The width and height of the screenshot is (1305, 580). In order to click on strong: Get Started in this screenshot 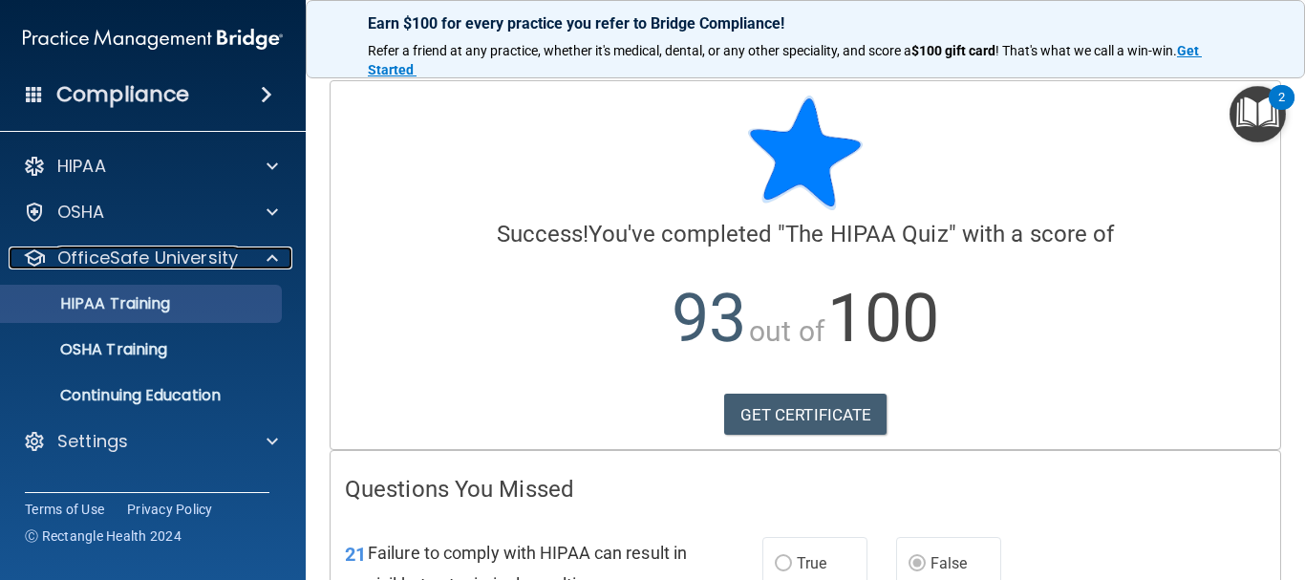, I will do `click(784, 60)`.